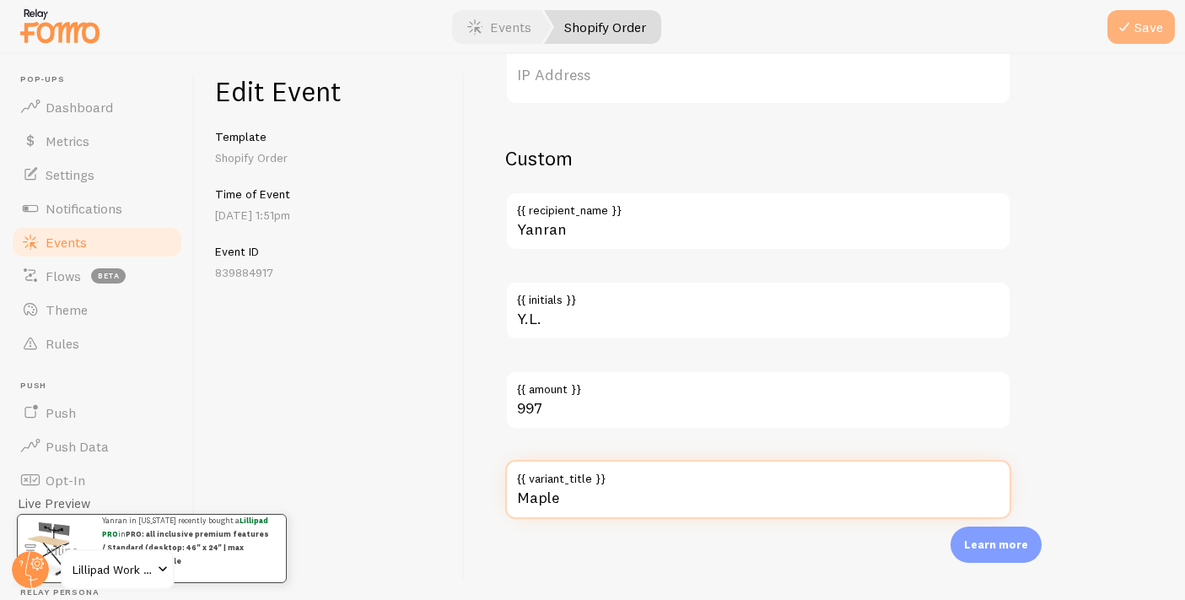 Image resolution: width=1185 pixels, height=600 pixels. Describe the element at coordinates (759, 75) in the screenshot. I see `label: IP Address` at that location.